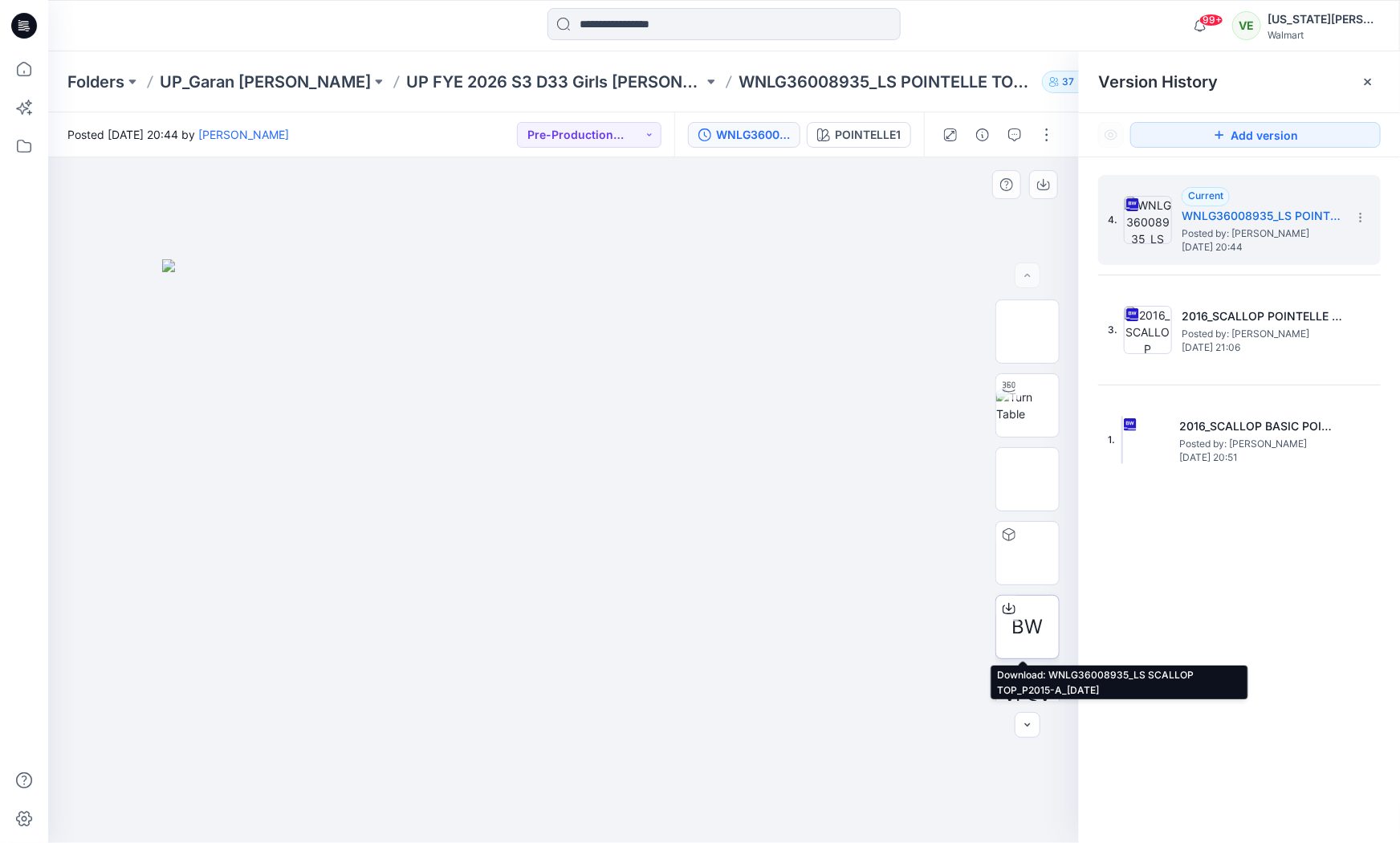  Describe the element at coordinates (1262, 316) in the screenshot. I see `h5: 2016_SCALLOP POINTELLE TOP 10.24.24` at that location.